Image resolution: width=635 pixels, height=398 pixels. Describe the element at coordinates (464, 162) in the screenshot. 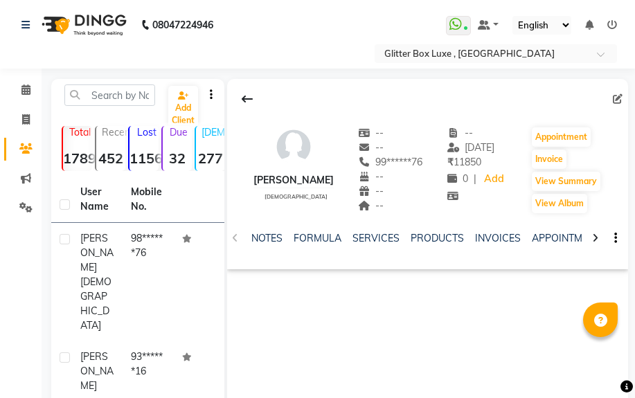

I see `span: 11850` at that location.